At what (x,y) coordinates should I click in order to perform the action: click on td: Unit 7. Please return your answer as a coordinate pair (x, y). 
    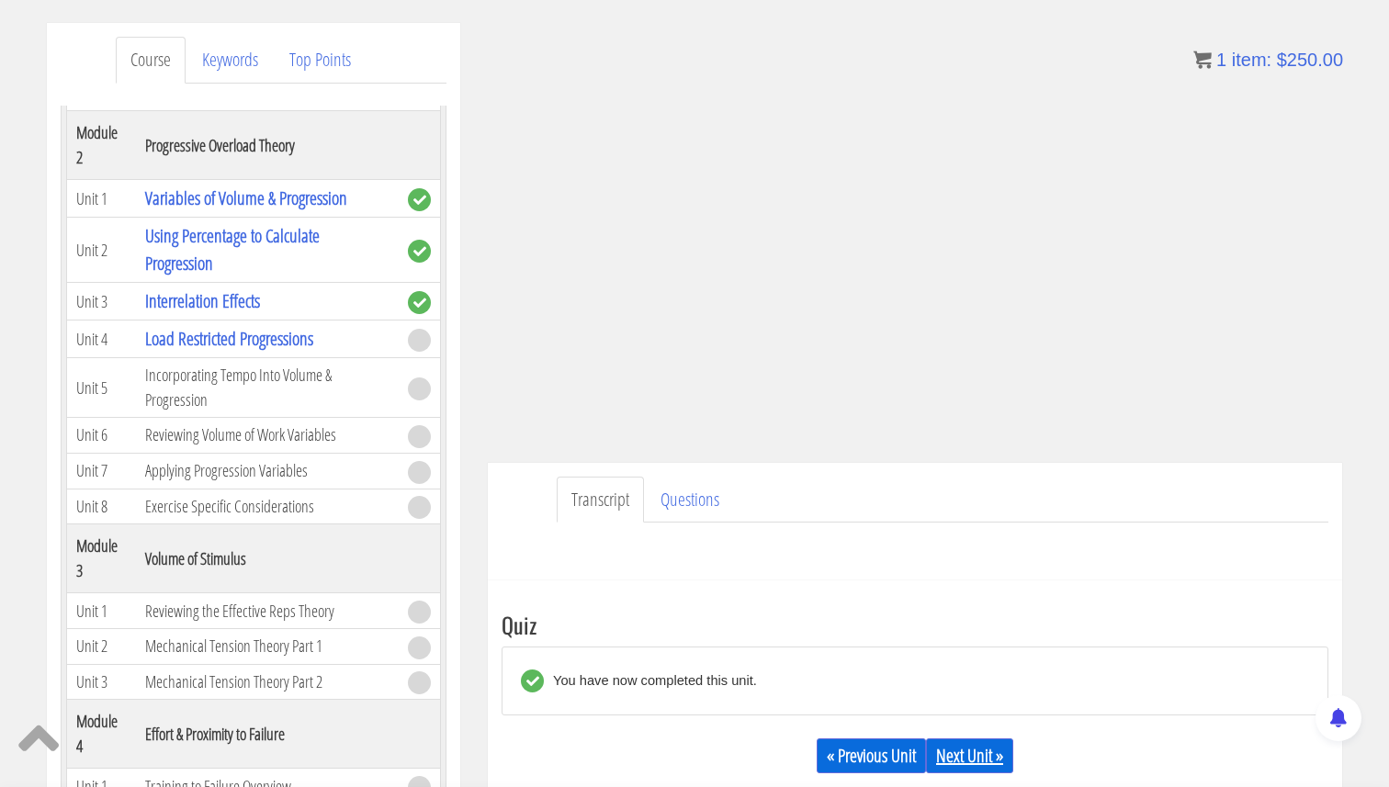
    Looking at the image, I should click on (101, 470).